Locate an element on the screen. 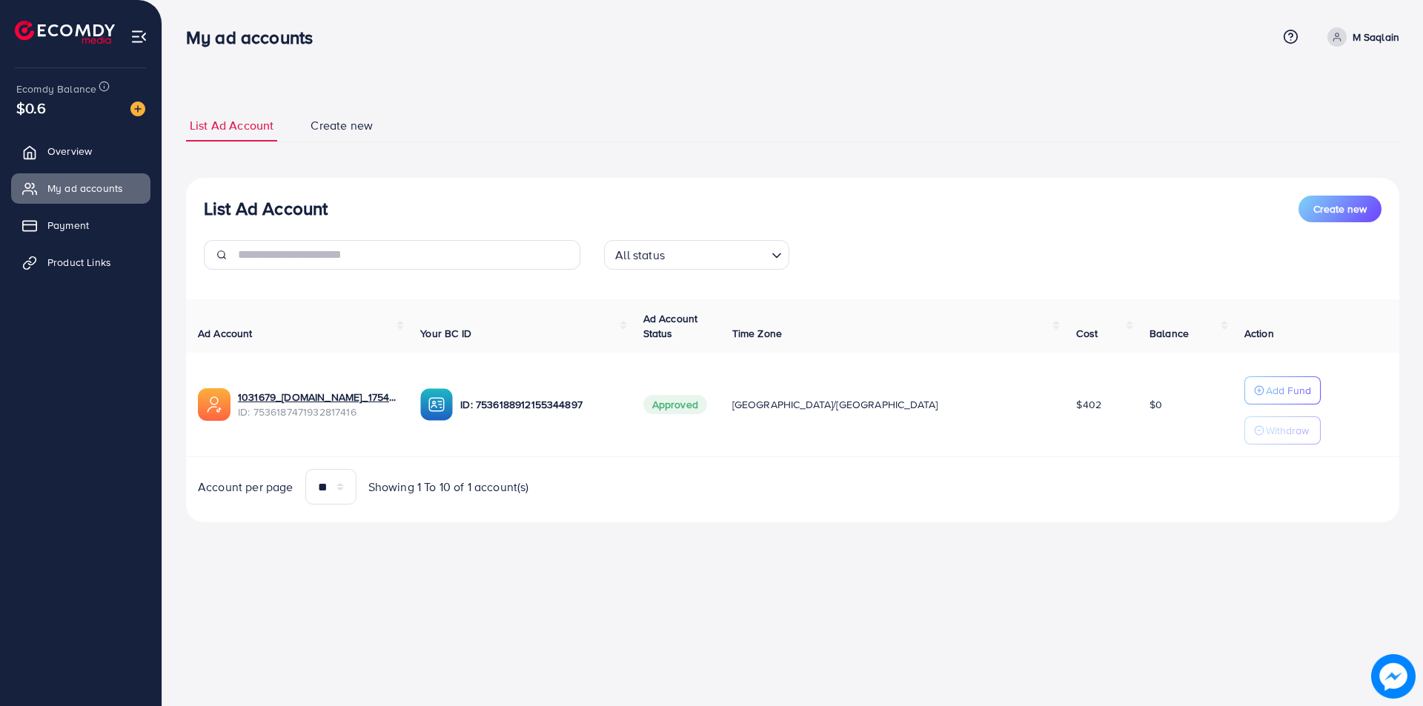 This screenshot has height=706, width=1423. p: ID: 7536188912155344897 is located at coordinates (539, 405).